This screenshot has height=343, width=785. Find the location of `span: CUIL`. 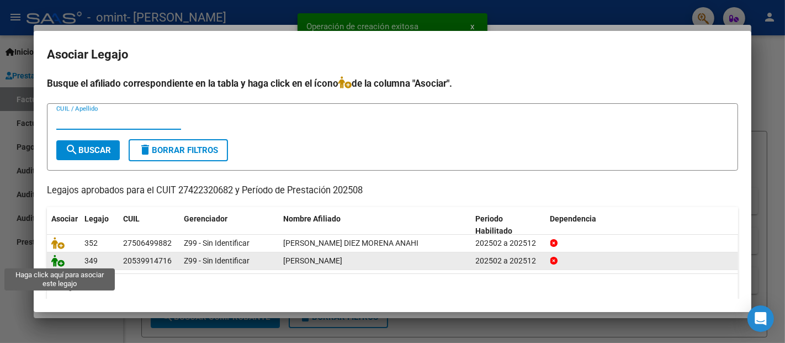

span: CUIL is located at coordinates (131, 219).